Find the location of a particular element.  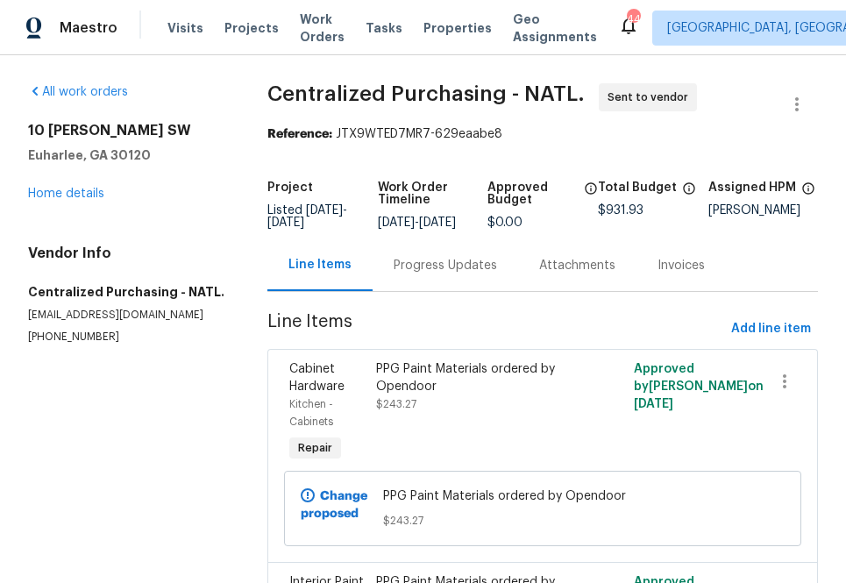

button: Add line item is located at coordinates (771, 329).